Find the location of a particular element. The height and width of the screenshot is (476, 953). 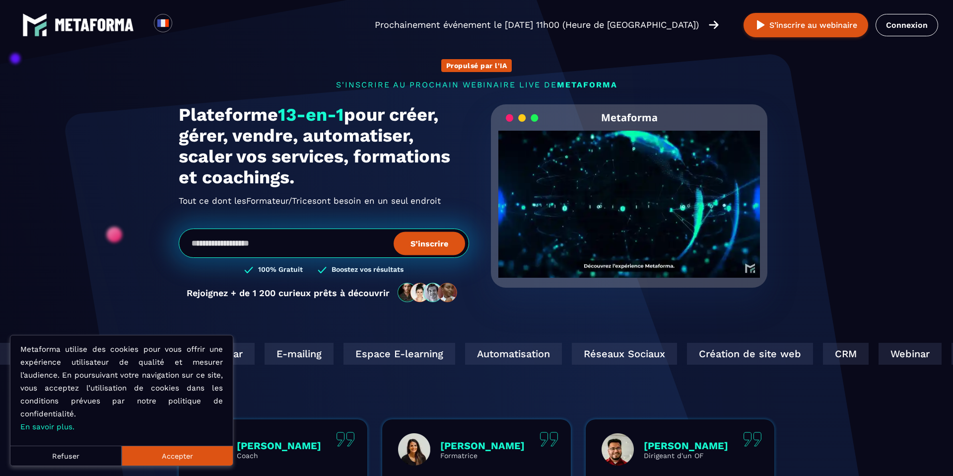

div: Création de site web is located at coordinates (750, 353).